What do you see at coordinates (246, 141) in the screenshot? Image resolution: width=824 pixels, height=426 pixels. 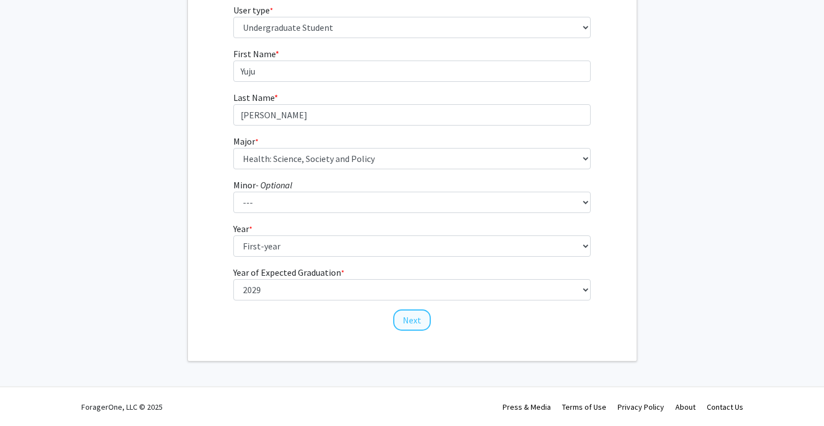 I see `label: Major` at bounding box center [246, 141].